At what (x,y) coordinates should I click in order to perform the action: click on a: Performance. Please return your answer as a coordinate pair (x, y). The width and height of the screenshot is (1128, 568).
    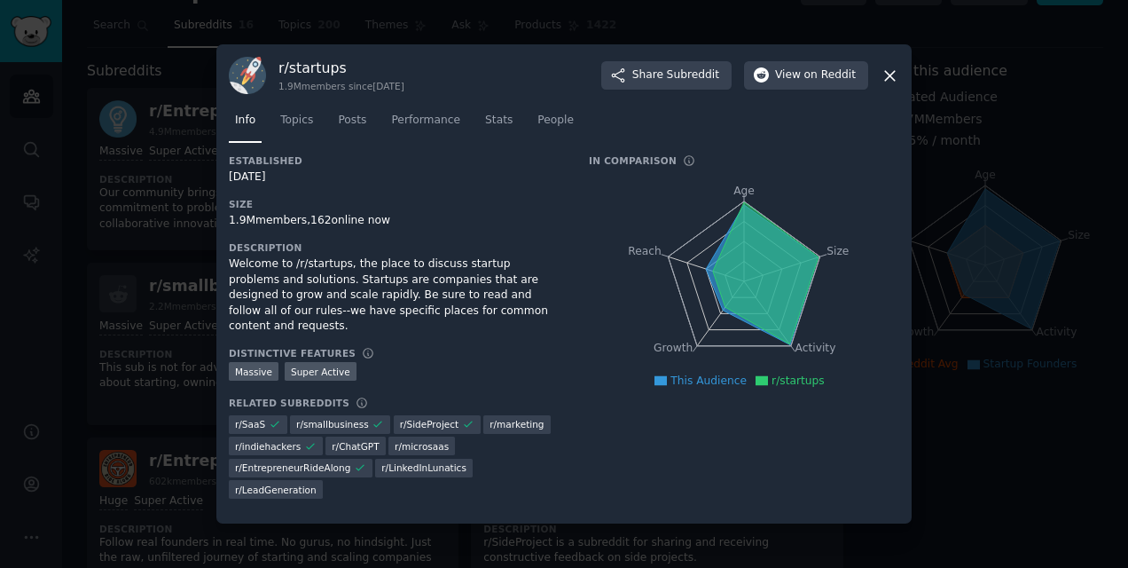
    Looking at the image, I should click on (426, 124).